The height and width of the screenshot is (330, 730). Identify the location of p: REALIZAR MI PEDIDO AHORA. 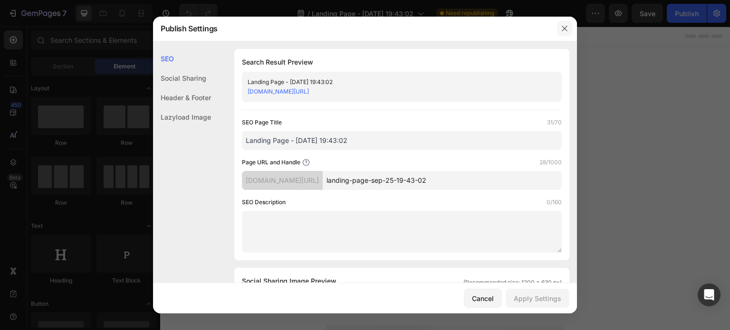
(291, 256).